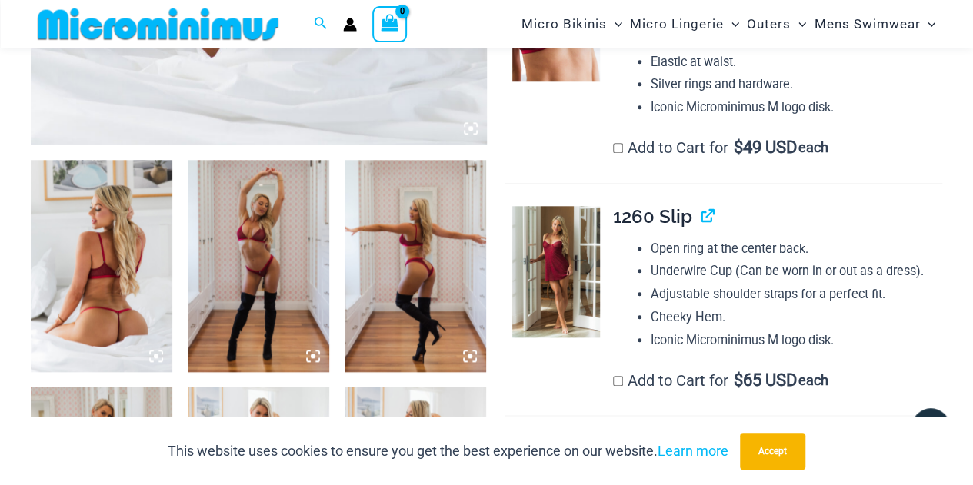  Describe the element at coordinates (448, 451) in the screenshot. I see `p: This website uses cookies to ensure you get the best experience on our website.` at that location.